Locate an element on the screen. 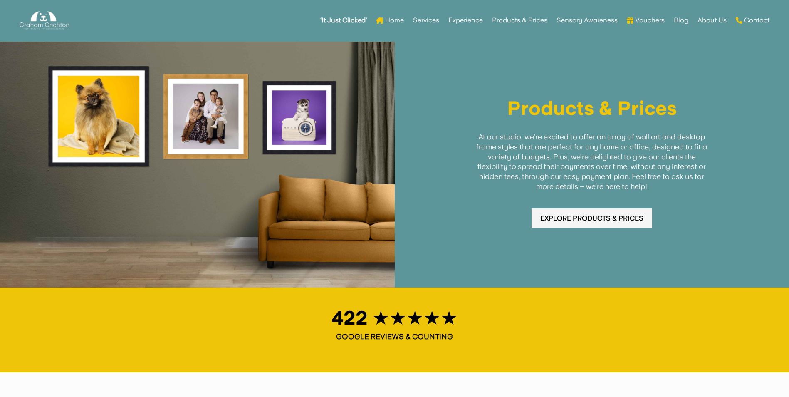 The height and width of the screenshot is (397, 789). a: ‘It Just Clicked’ is located at coordinates (344, 20).